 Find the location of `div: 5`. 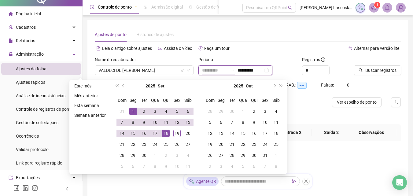

div: 5 is located at coordinates (122, 166).